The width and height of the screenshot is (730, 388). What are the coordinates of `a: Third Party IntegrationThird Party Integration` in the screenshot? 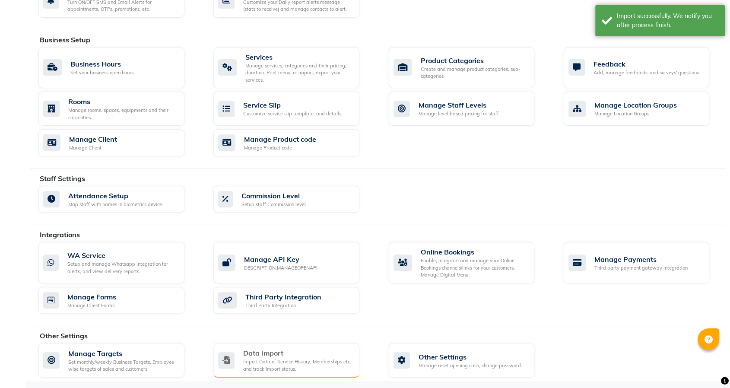 It's located at (294, 300).